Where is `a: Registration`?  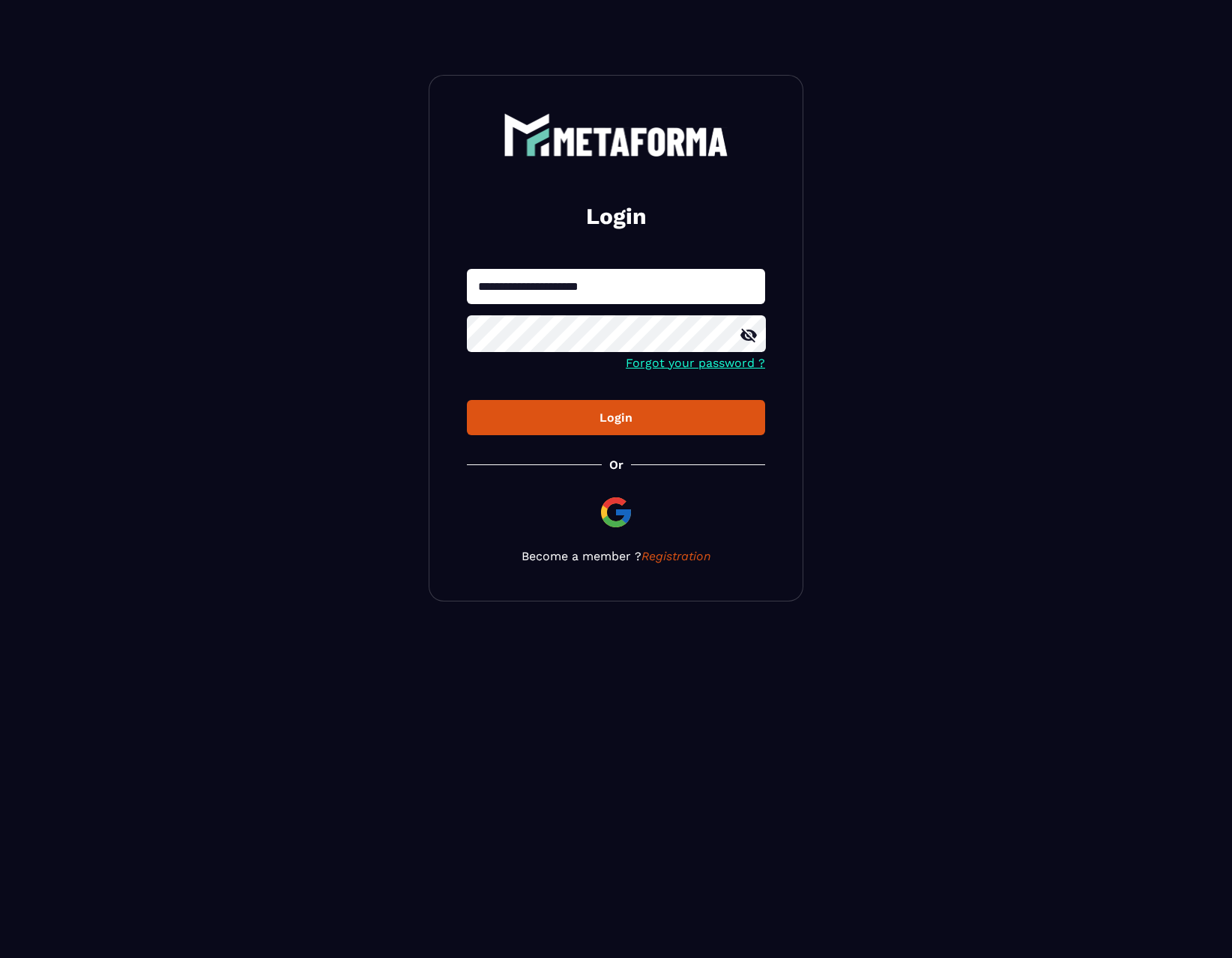 a: Registration is located at coordinates (676, 556).